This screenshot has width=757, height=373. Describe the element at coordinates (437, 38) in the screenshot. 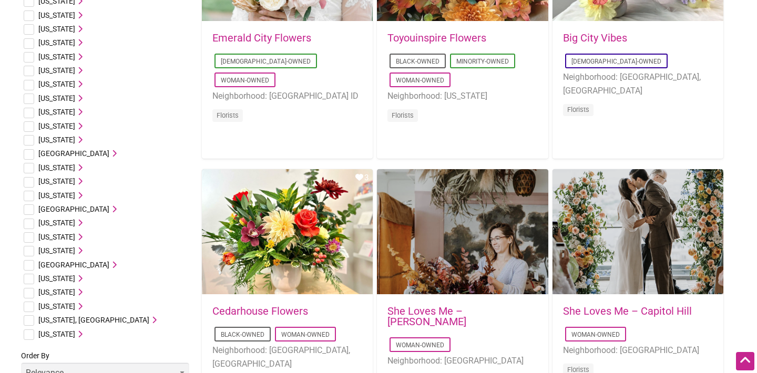

I see `a: Toyouinspire Flowers` at that location.